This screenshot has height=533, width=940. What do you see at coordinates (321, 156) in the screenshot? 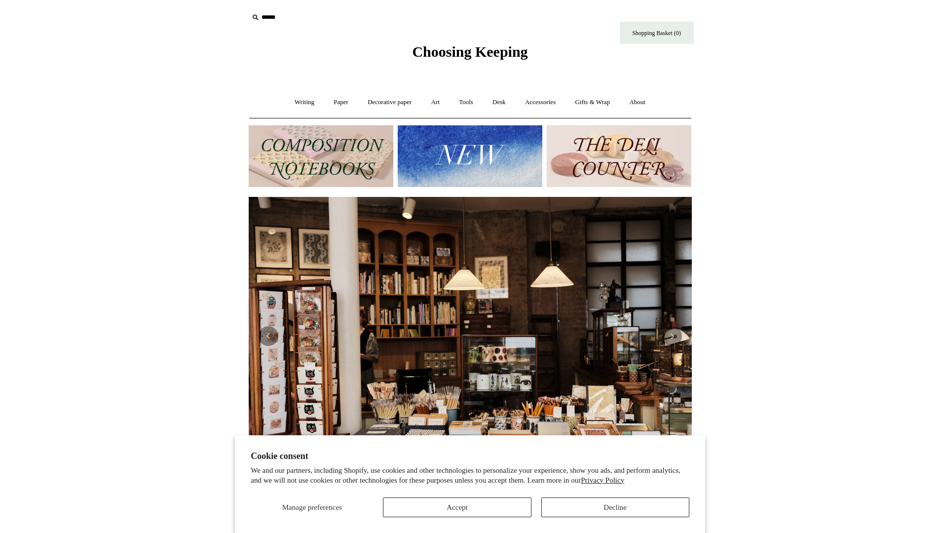
I see `img: 202302 Composition ledgers.jpg__PID:69722ee6-fa44-49dd-a067-31375e5d54ec` at bounding box center [321, 156].